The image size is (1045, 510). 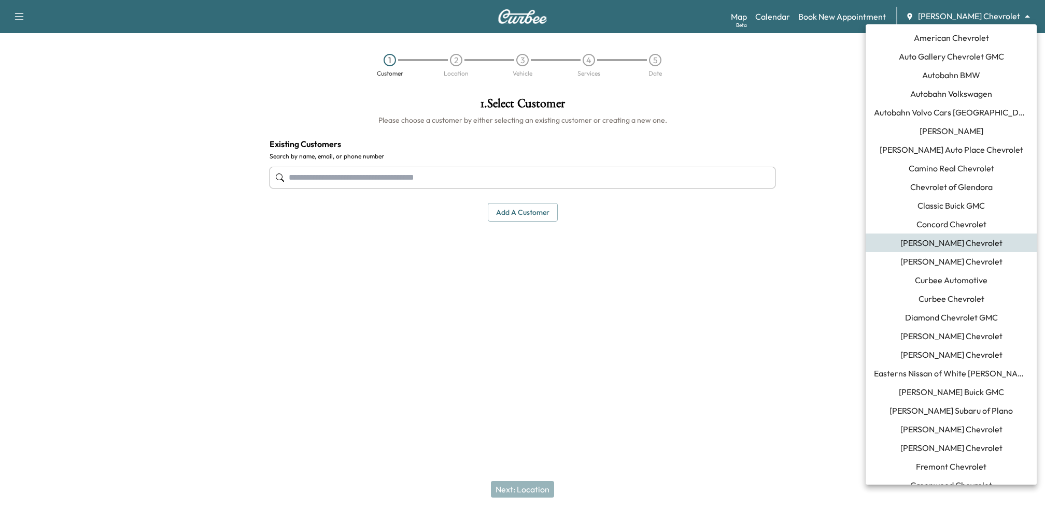 What do you see at coordinates (951, 75) in the screenshot?
I see `span: Autobahn BMW` at bounding box center [951, 75].